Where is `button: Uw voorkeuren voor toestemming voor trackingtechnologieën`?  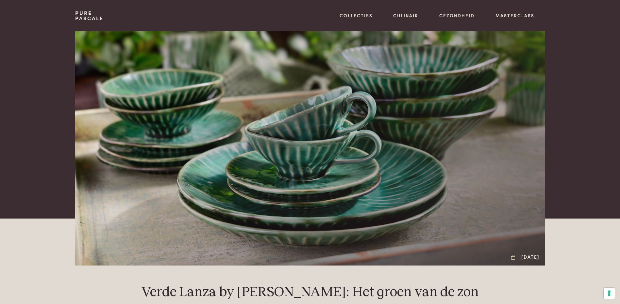 button: Uw voorkeuren voor toestemming voor trackingtechnologieën is located at coordinates (609, 294).